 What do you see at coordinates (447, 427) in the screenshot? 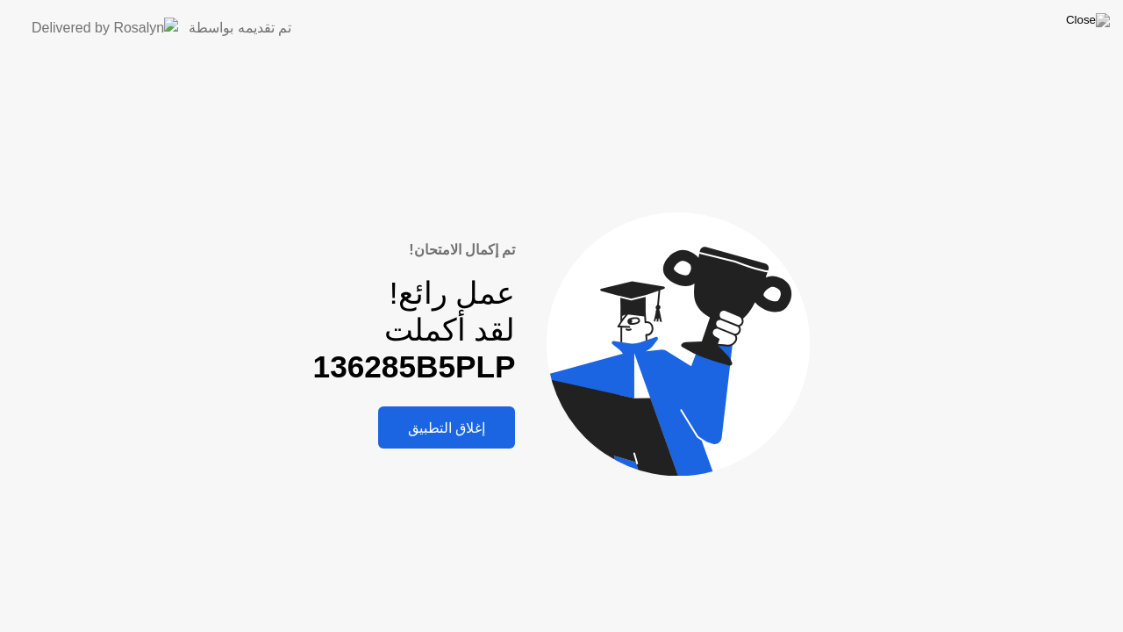
I see `div: إغلاق التطبيق` at bounding box center [447, 427].